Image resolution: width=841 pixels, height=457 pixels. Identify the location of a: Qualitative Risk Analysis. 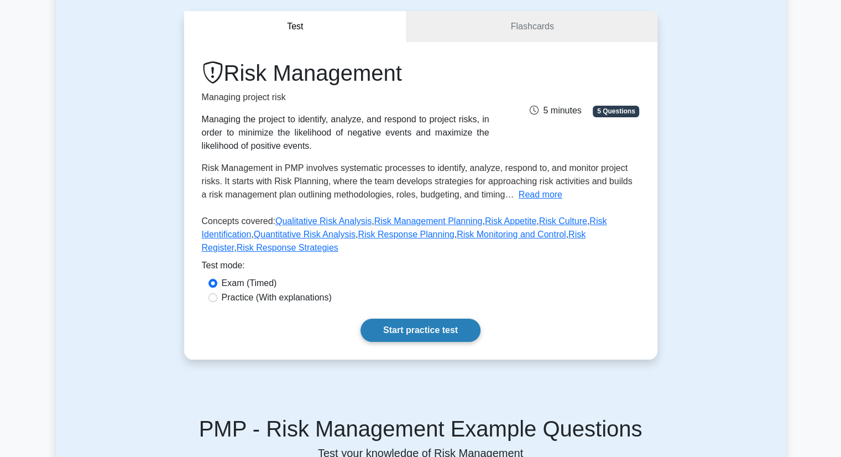
(323, 221).